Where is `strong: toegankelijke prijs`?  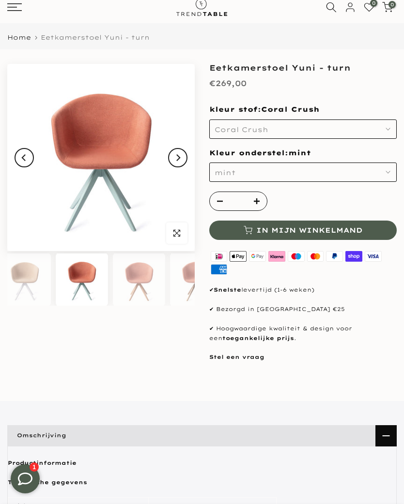 strong: toegankelijke prijs is located at coordinates (258, 338).